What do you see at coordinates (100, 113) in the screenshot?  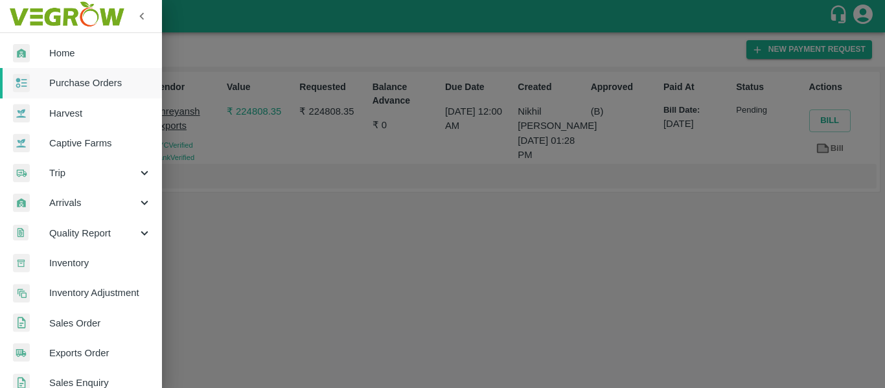 I see `span: Harvest` at bounding box center [100, 113].